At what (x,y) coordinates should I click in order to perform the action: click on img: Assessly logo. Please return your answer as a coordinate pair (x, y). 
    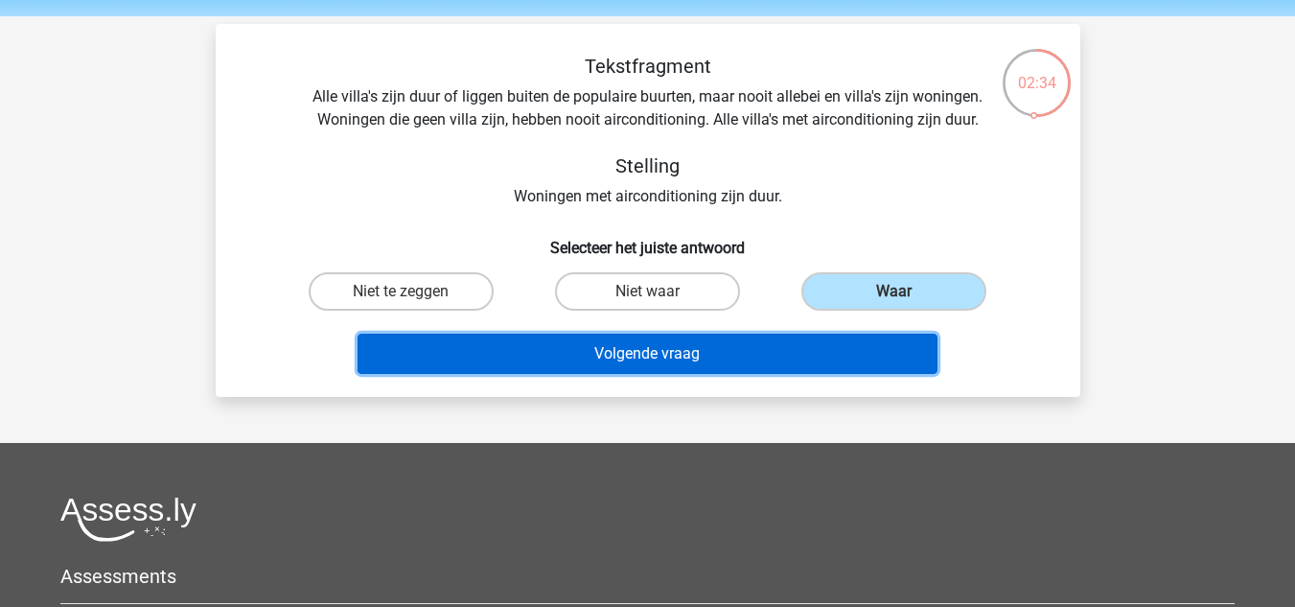
    Looking at the image, I should click on (128, 519).